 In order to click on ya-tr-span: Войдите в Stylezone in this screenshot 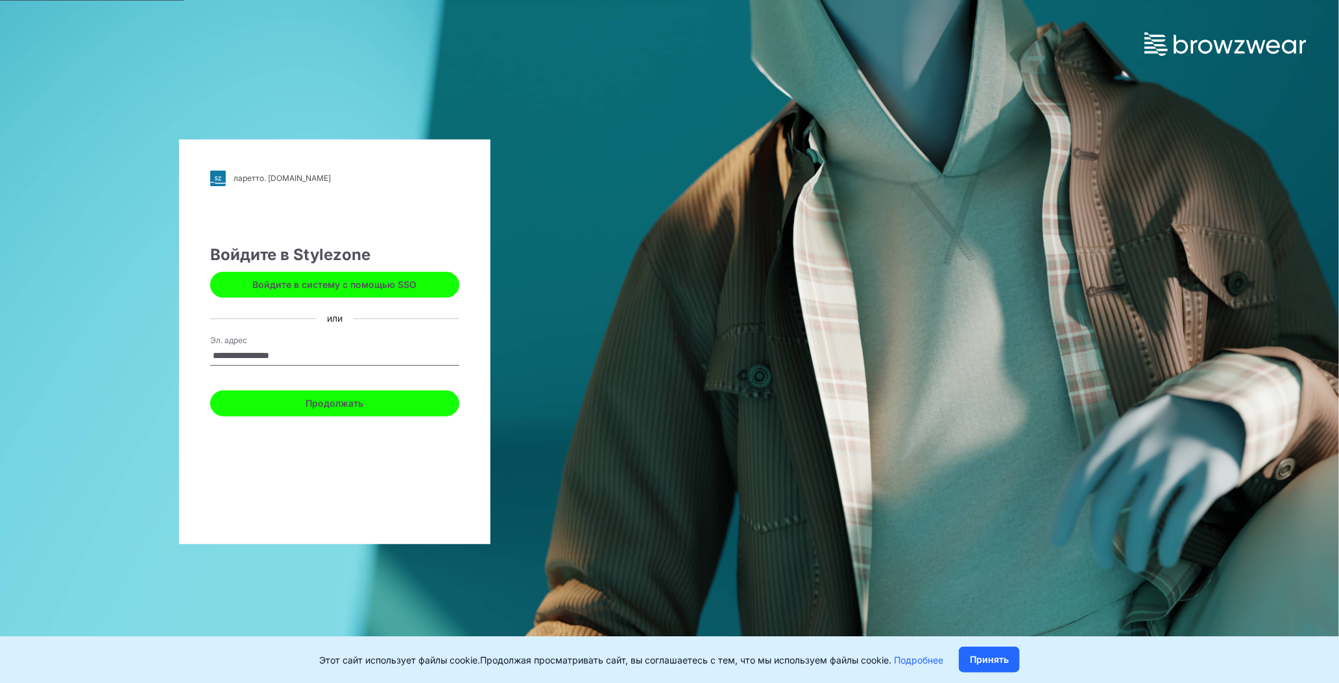, I will do `click(290, 254)`.